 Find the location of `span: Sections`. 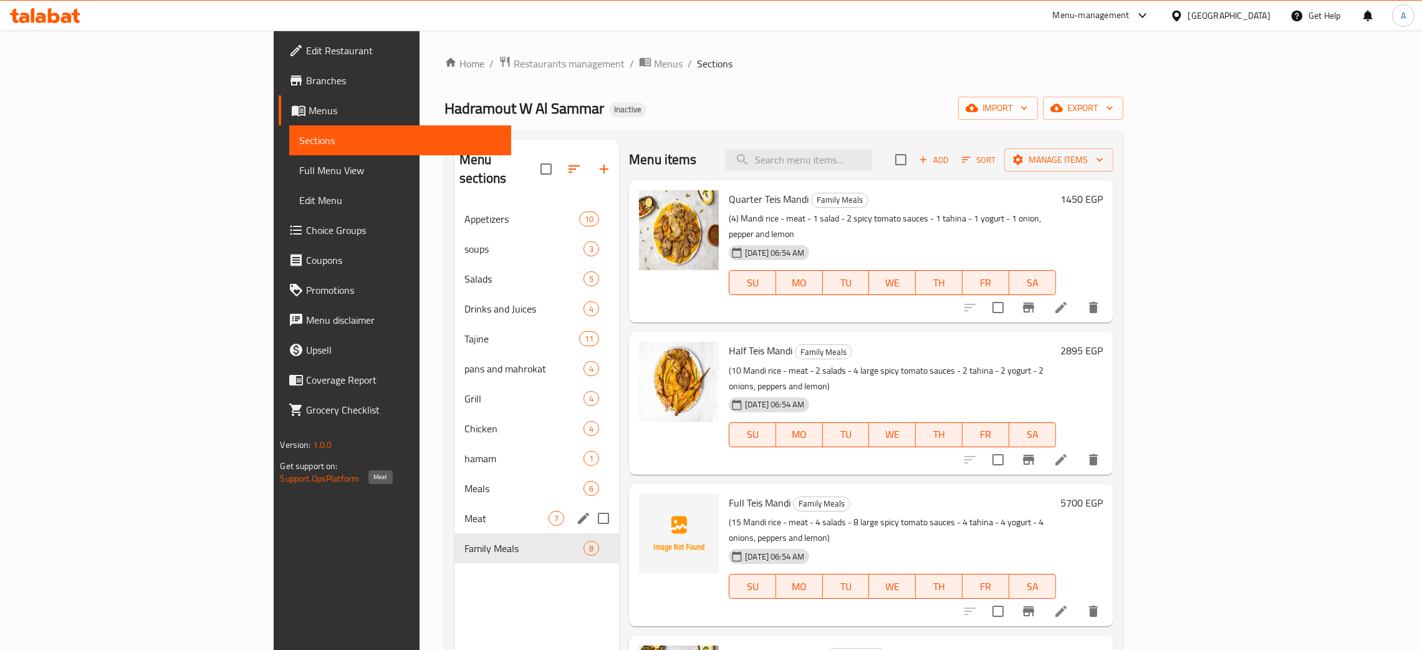

span: Sections is located at coordinates (715, 64).